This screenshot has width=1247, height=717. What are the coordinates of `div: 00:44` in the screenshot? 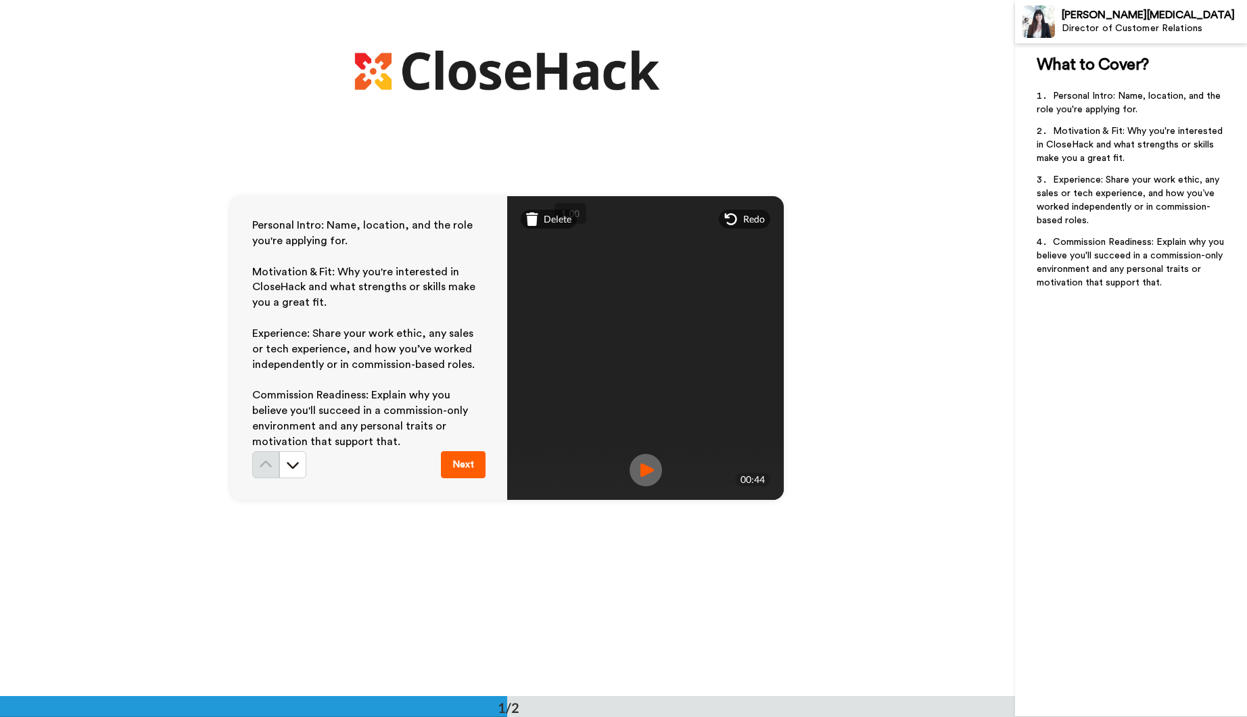 It's located at (753, 479).